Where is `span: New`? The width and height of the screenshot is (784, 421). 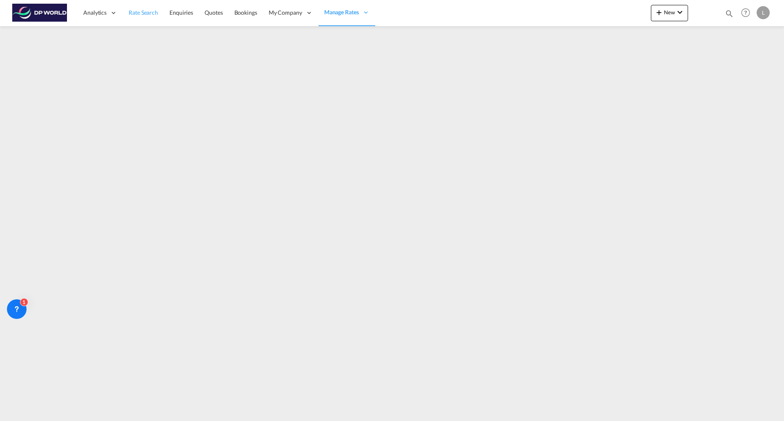
span: New is located at coordinates (669, 12).